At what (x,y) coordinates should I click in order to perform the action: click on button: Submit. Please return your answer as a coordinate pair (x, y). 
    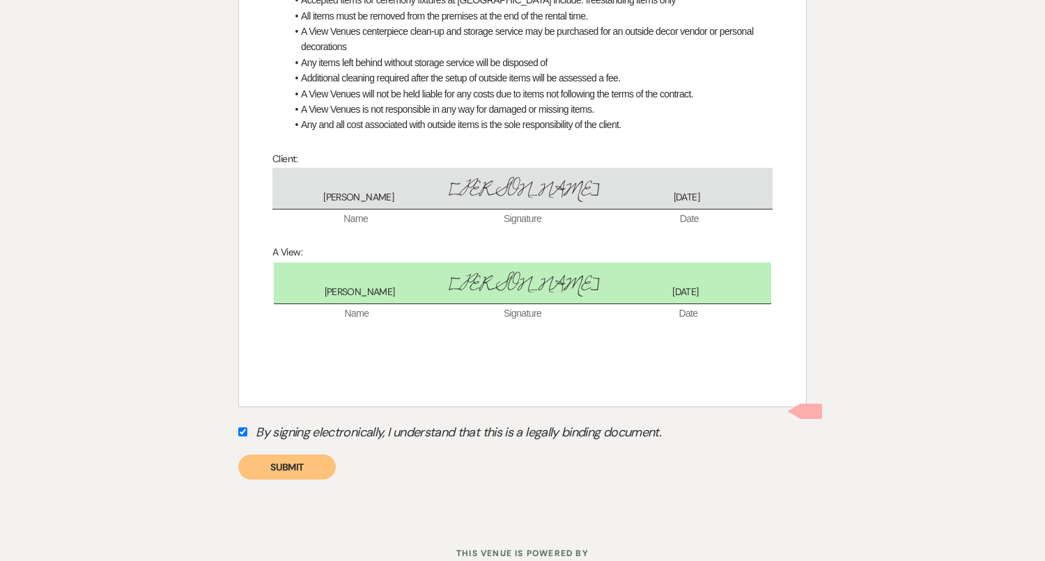
    Looking at the image, I should click on (287, 467).